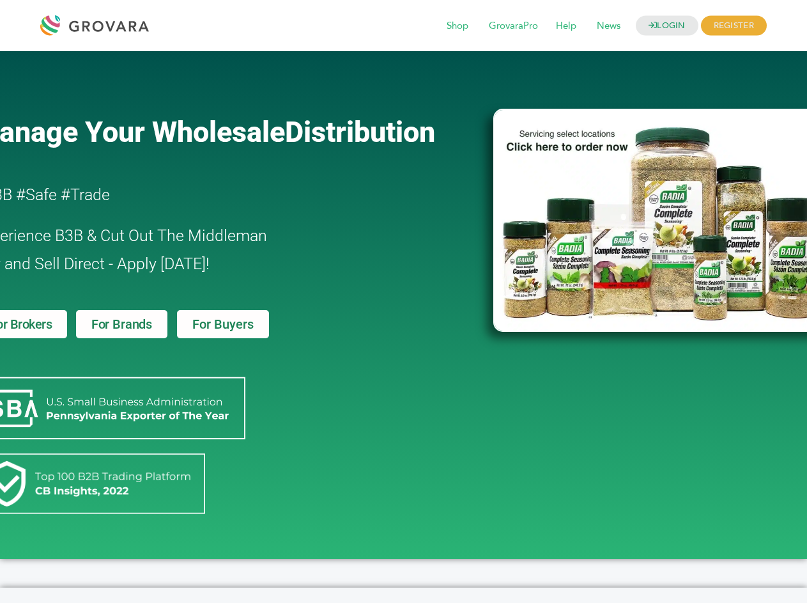  What do you see at coordinates (223, 324) in the screenshot?
I see `span: For Buyers` at bounding box center [223, 324].